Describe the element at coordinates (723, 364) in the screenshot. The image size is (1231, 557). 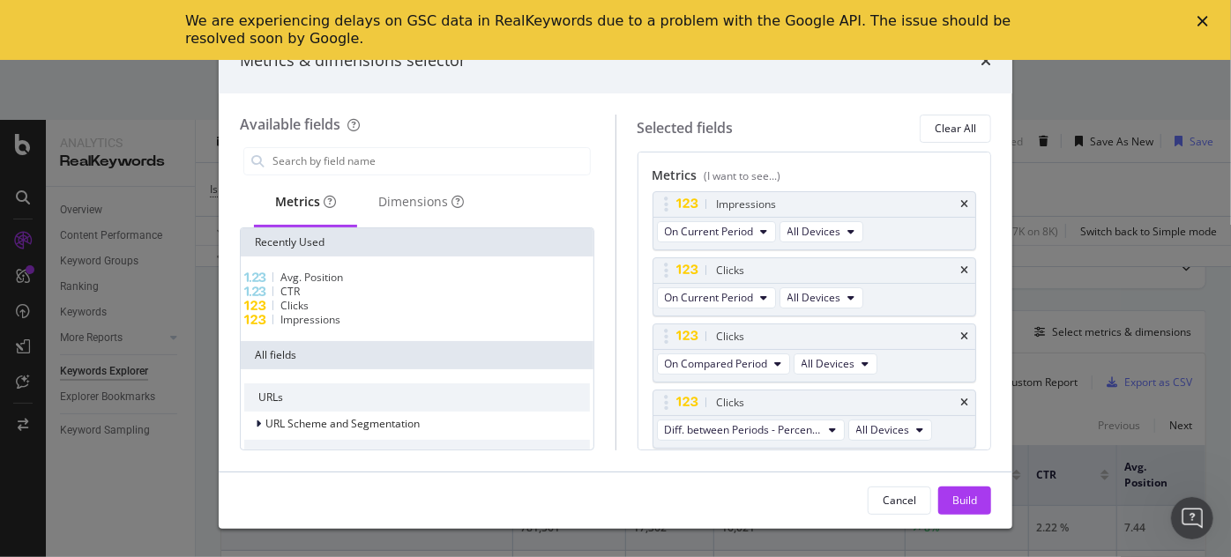
I see `button: On Compared Period` at that location.